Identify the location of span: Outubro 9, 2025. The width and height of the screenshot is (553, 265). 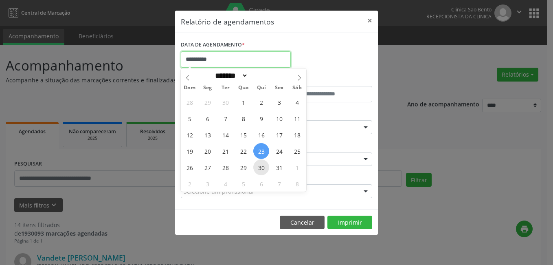
(261, 118).